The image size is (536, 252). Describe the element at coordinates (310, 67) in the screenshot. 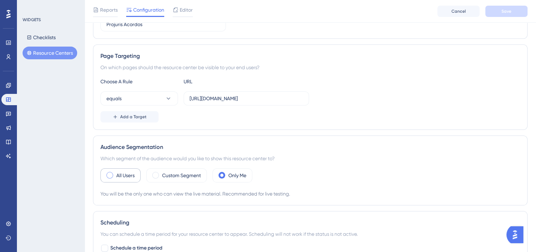

I see `div: On which pages should the resource center be visible to your end users?` at that location.